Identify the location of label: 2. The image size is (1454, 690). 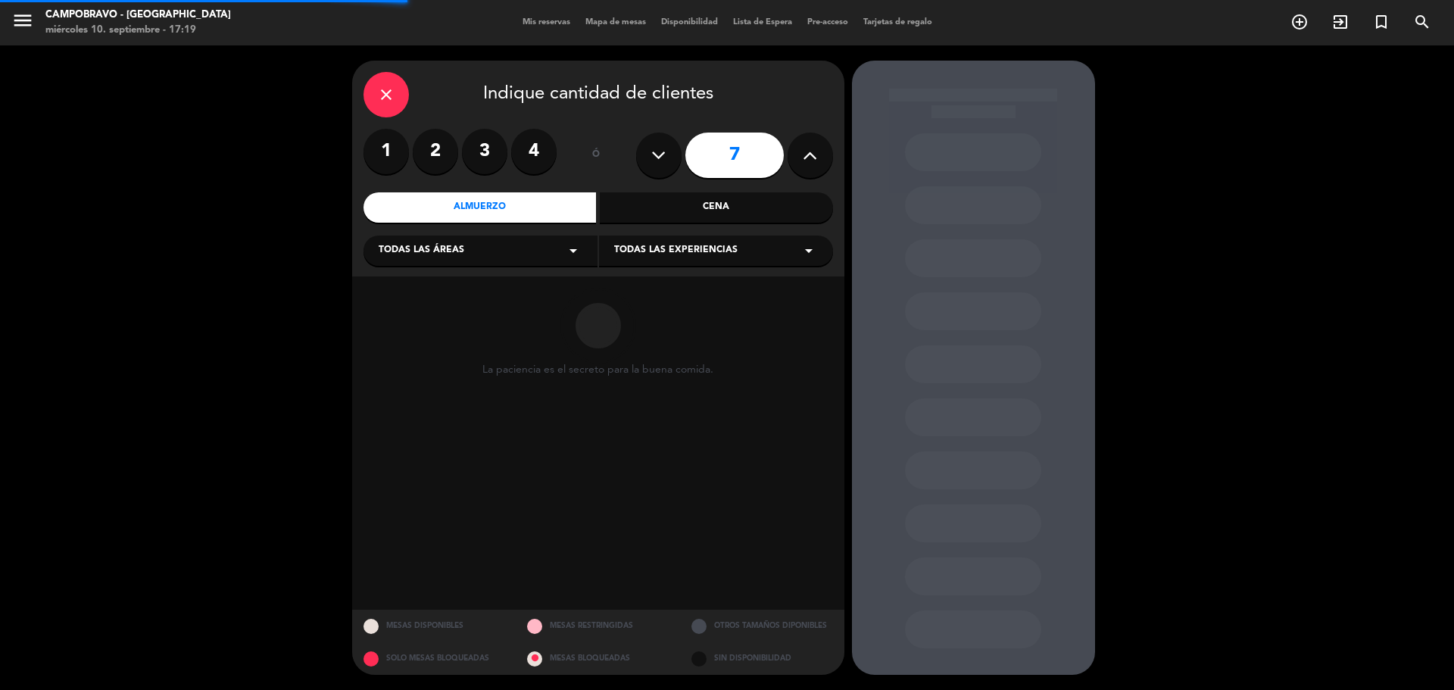
(435, 151).